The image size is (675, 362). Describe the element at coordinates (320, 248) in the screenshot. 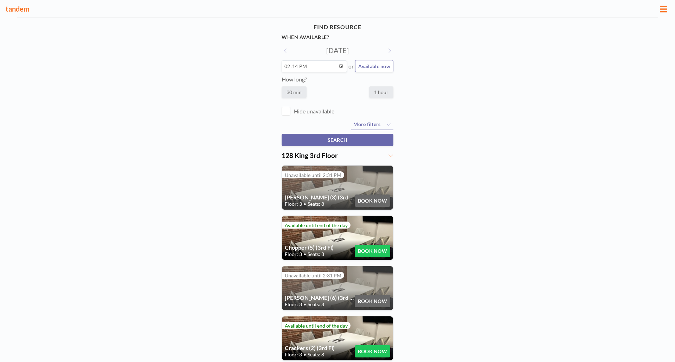

I see `h4: Chopper (5) (3rd Fl)` at that location.